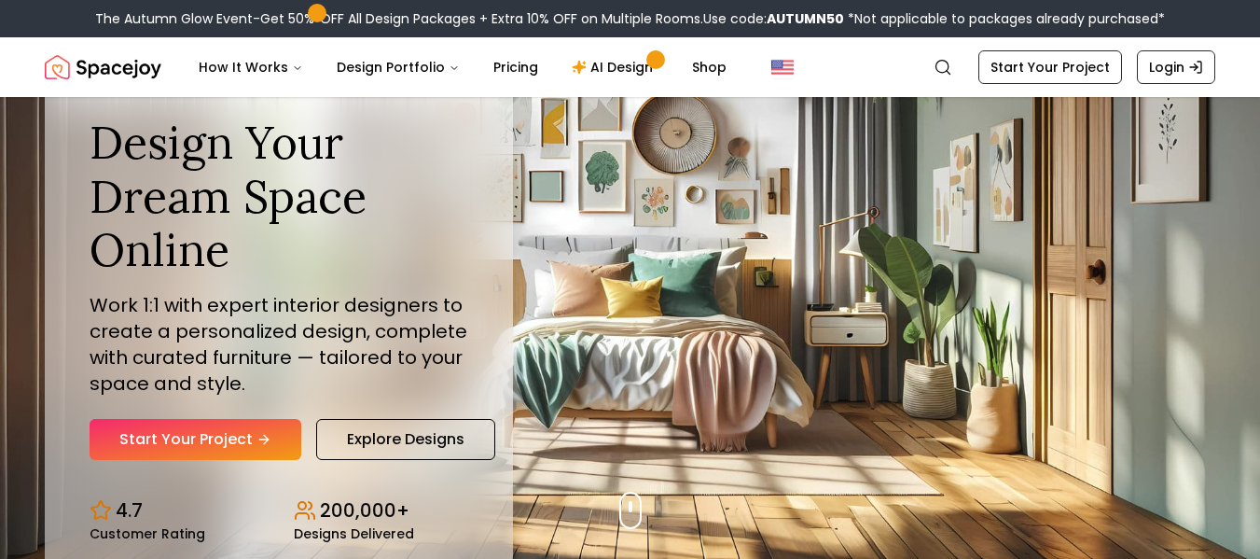 The image size is (1260, 559). I want to click on span: Use code:, so click(773, 19).